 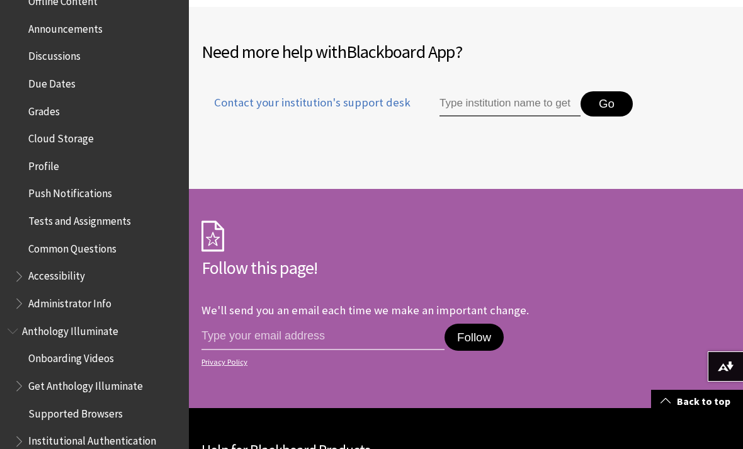 I want to click on input: email address, so click(x=323, y=337).